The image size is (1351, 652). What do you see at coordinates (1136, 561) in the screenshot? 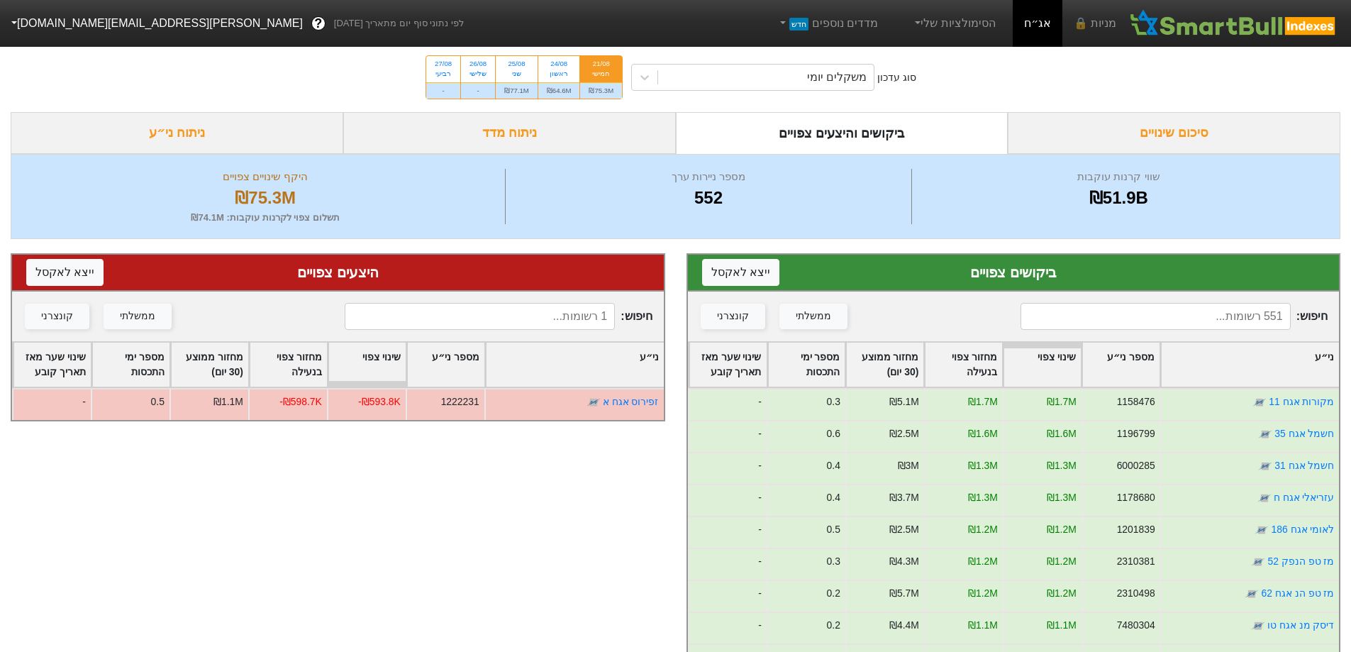
I see `div: 2310381` at bounding box center [1136, 561].